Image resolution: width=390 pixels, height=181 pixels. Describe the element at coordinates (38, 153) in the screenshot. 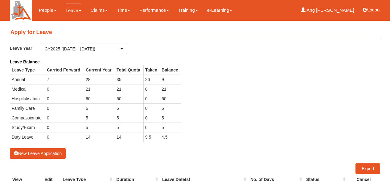

I see `button: New Leave Application` at that location.